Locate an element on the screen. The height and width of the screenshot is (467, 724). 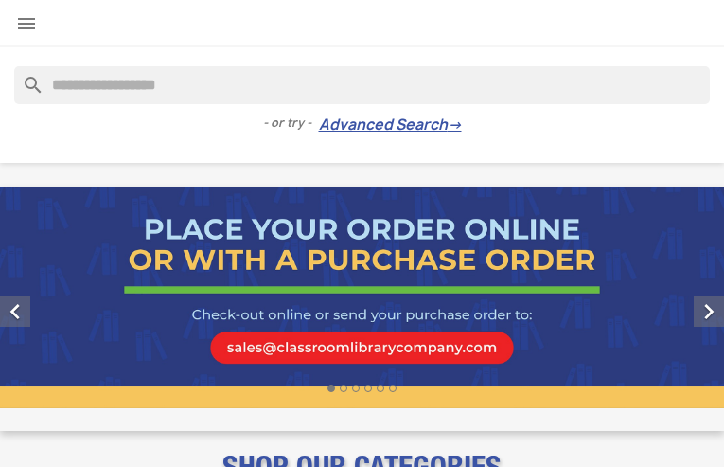
span: - or try - is located at coordinates (291, 123).